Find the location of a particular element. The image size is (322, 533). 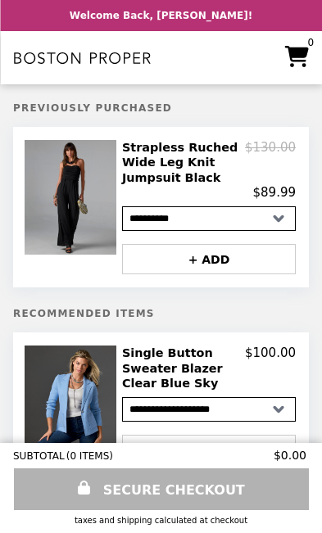

span: ( 0 ITEMS ) is located at coordinates (89, 456).